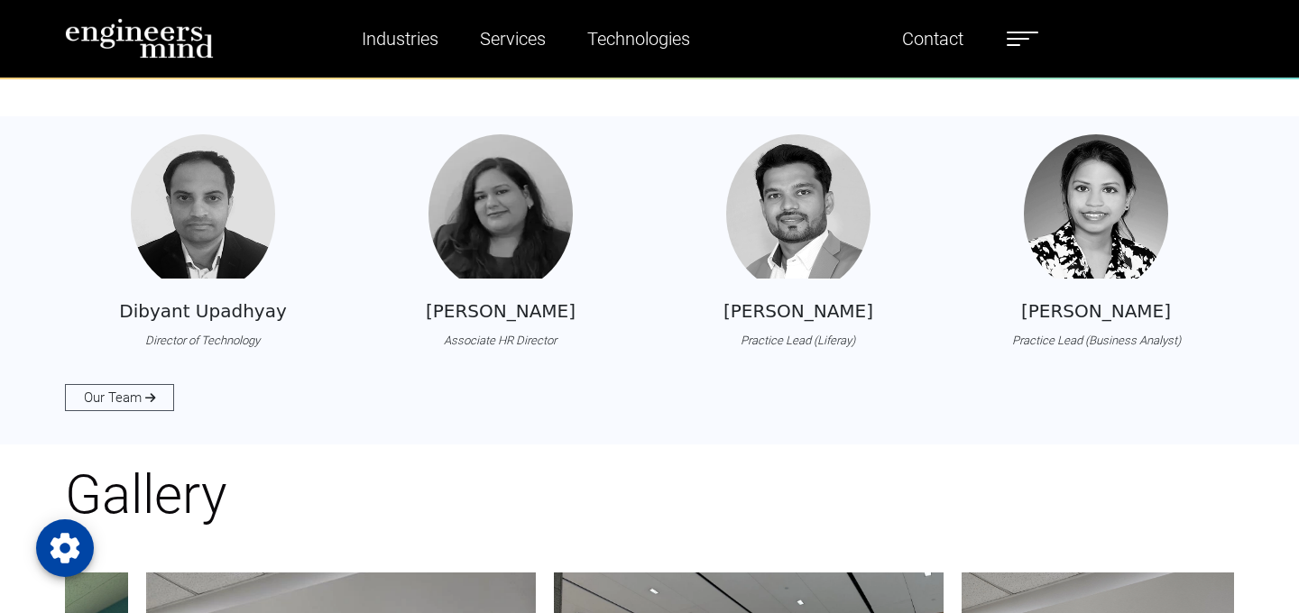  What do you see at coordinates (797, 340) in the screenshot?
I see `i: Practice Lead (Liferay)` at bounding box center [797, 340].